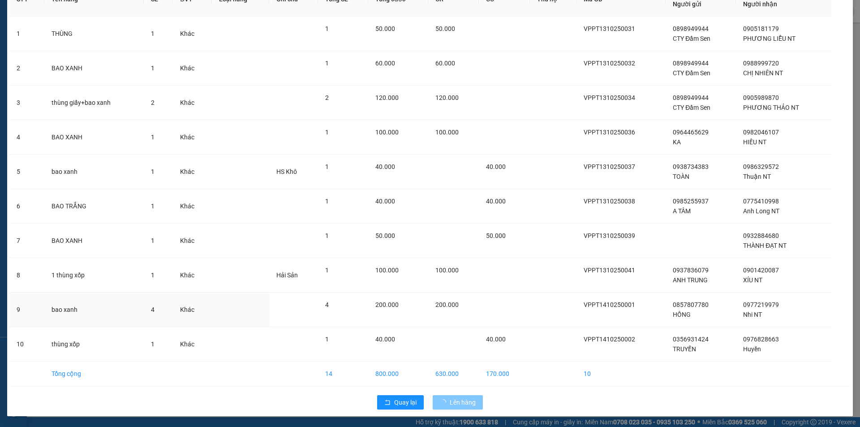  Describe the element at coordinates (388, 403) in the screenshot. I see `span: rollback` at that location.